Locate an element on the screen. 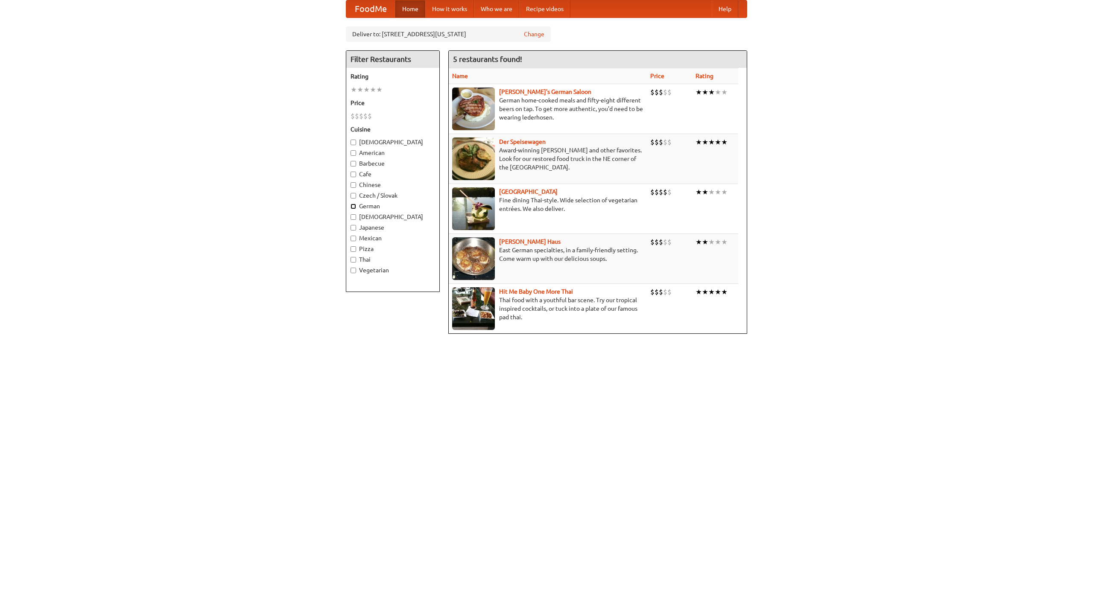  input: Chinese is located at coordinates (353, 185).